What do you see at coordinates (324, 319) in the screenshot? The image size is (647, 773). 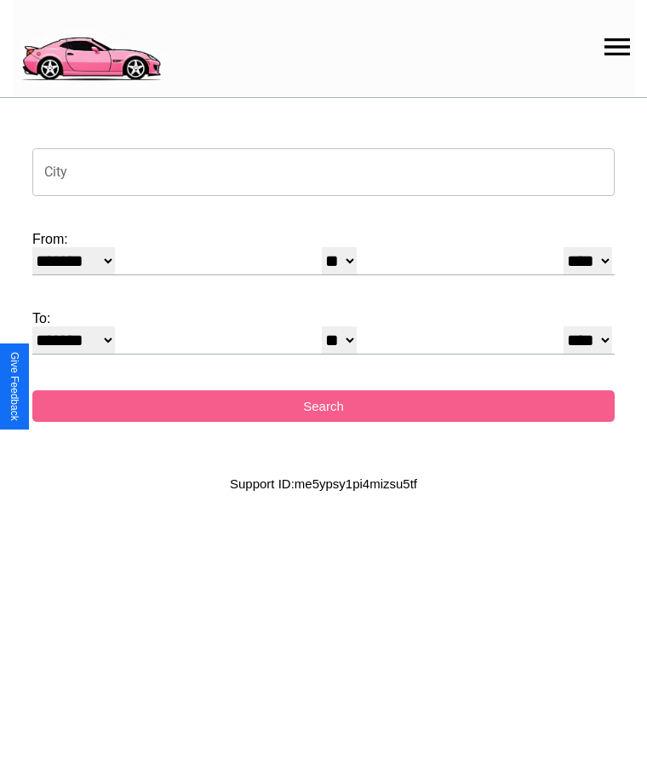 I see `label: To:` at bounding box center [324, 319].